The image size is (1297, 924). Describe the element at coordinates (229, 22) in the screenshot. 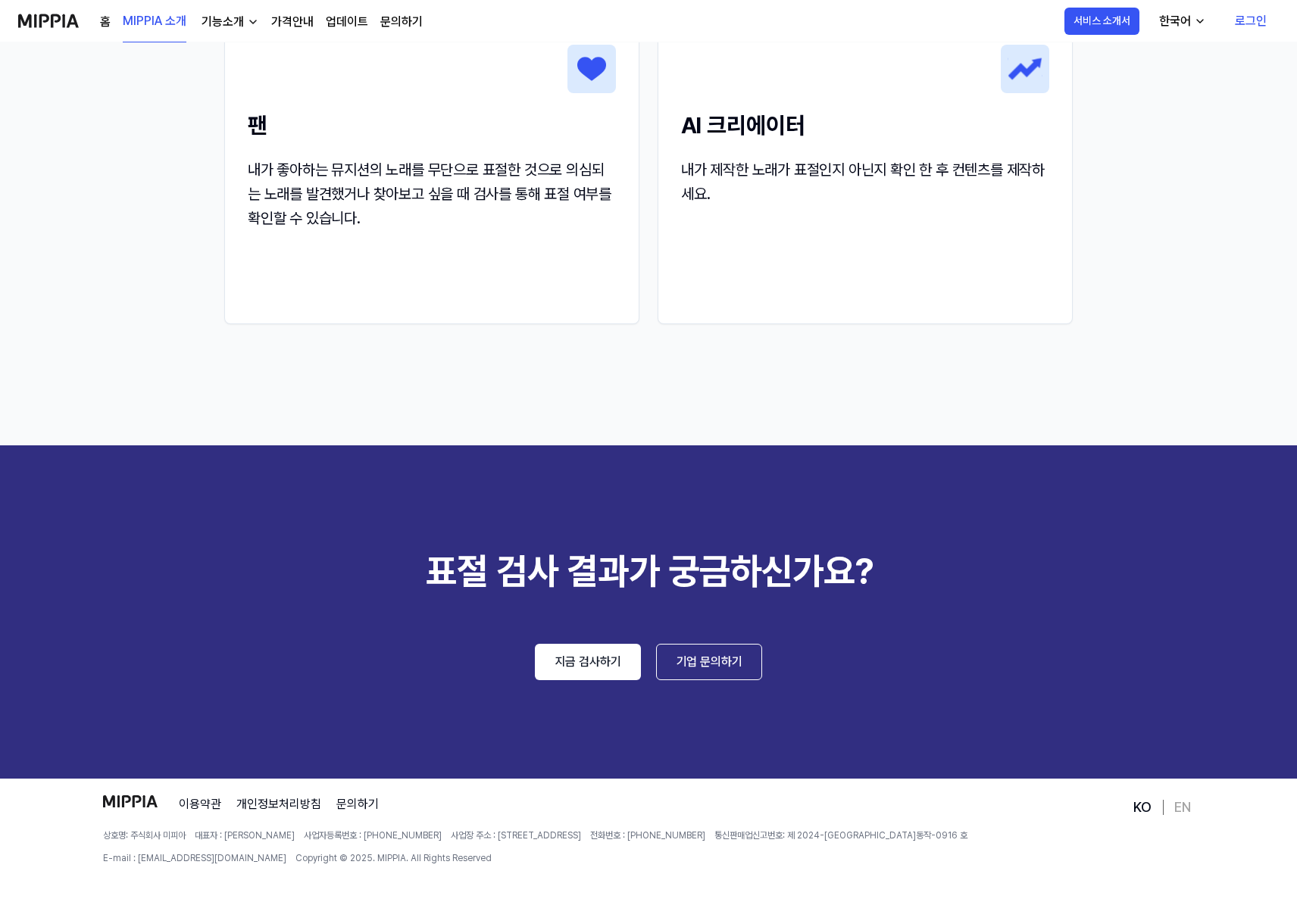

I see `button: 기능소개` at that location.